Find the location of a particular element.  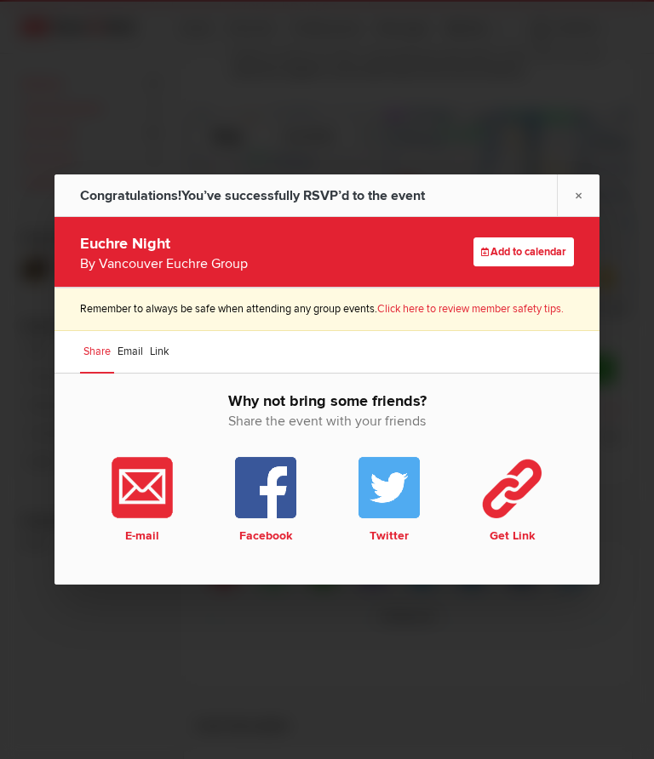

div: You’ve successfully RSVP’d to the event is located at coordinates (252, 196).